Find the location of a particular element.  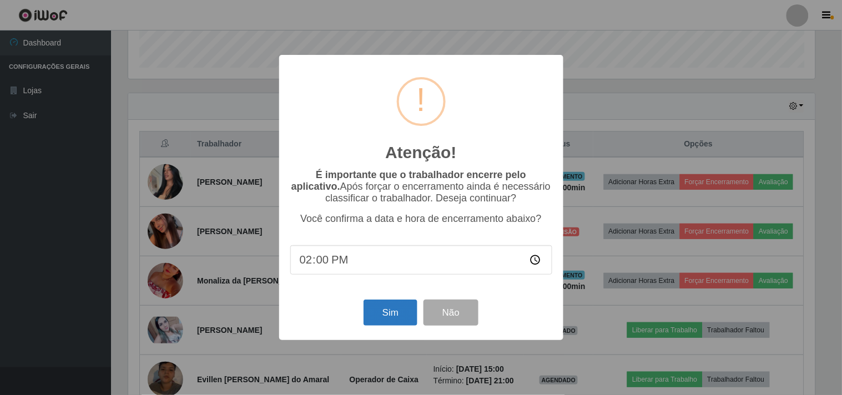

p: Você confirma a data e hora de encerramento abaixo? is located at coordinates (421, 219).